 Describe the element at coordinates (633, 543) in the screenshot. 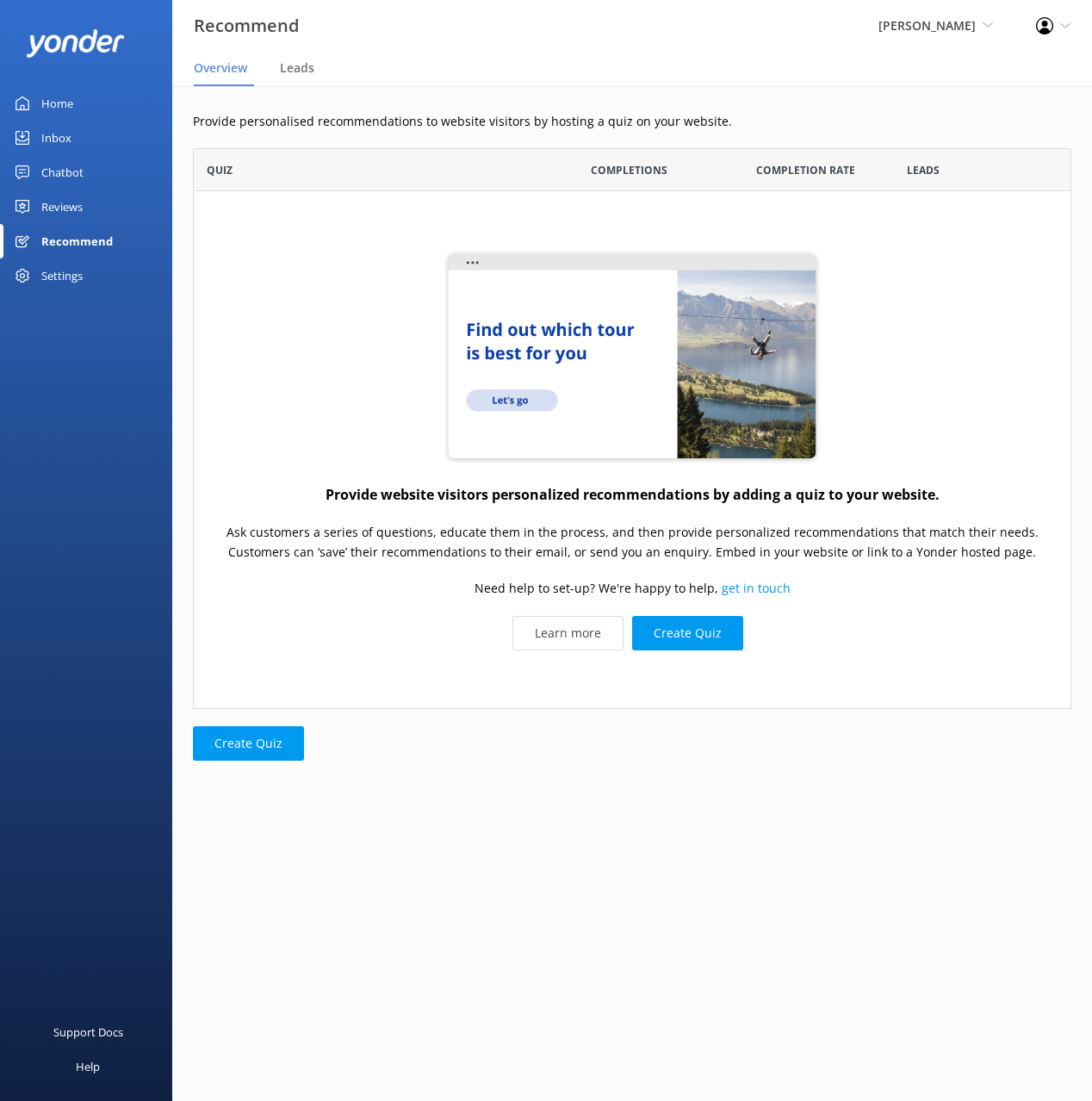

I see `p: Ask customers a series of questions, educate them in the process, and then provide personalized r...` at that location.